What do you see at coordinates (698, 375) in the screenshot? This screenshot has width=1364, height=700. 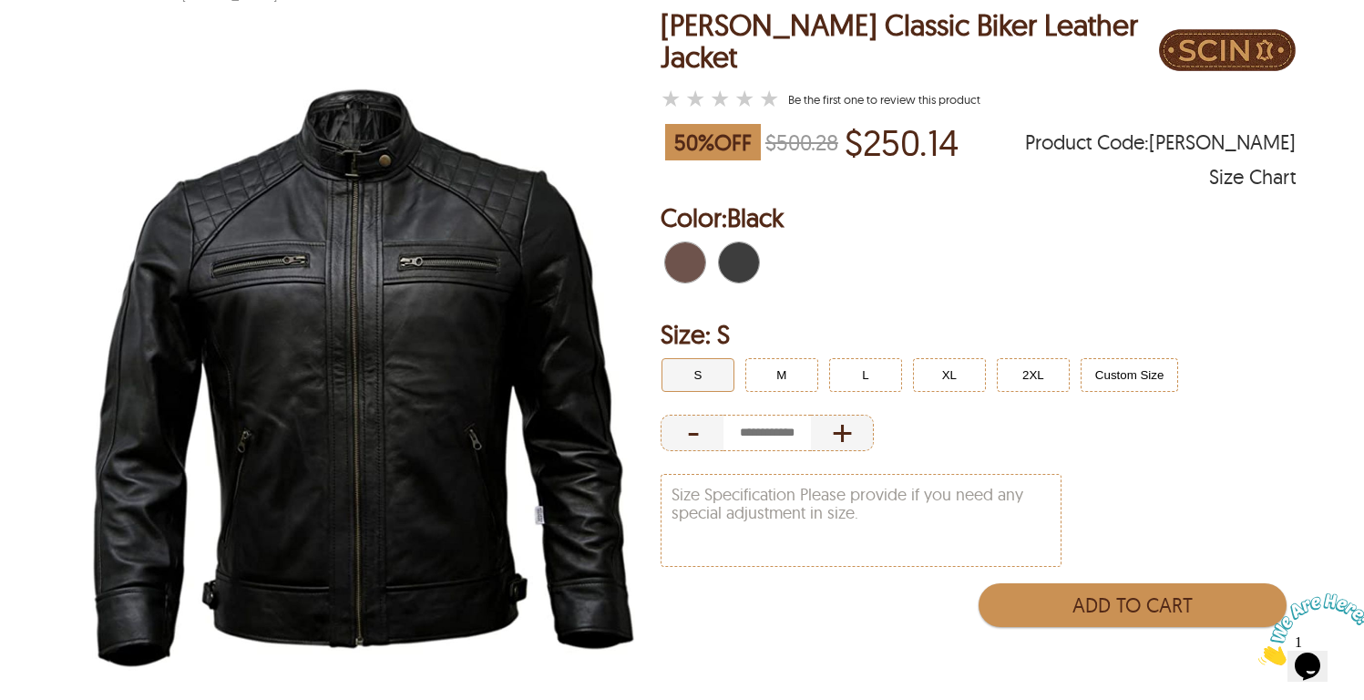 I see `button: Click to select S` at bounding box center [698, 375].